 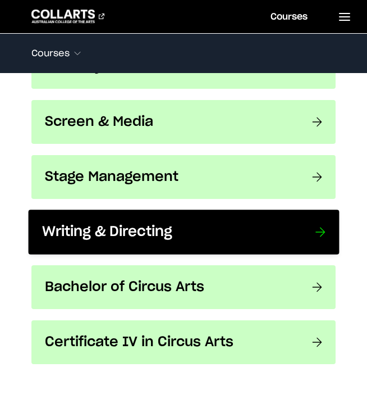 What do you see at coordinates (68, 16) in the screenshot?
I see `div: Go to homepage` at bounding box center [68, 16].